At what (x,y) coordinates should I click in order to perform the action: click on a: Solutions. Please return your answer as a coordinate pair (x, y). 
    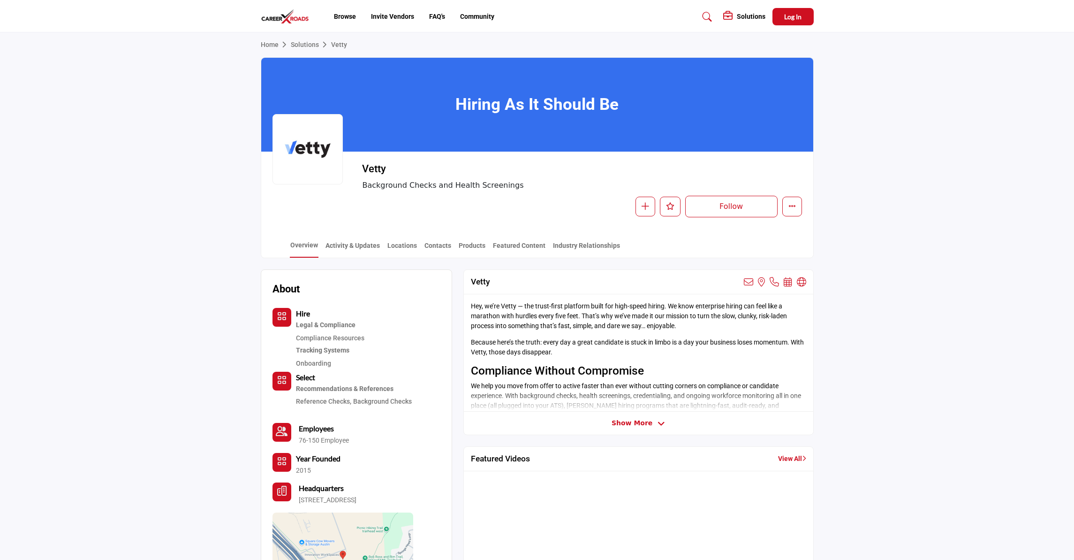
    Looking at the image, I should click on (311, 45).